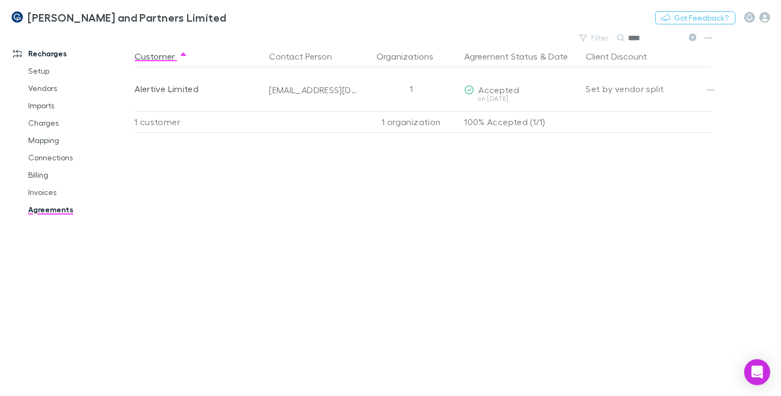  What do you see at coordinates (649, 89) in the screenshot?
I see `div: Set by vendor split` at bounding box center [649, 89].